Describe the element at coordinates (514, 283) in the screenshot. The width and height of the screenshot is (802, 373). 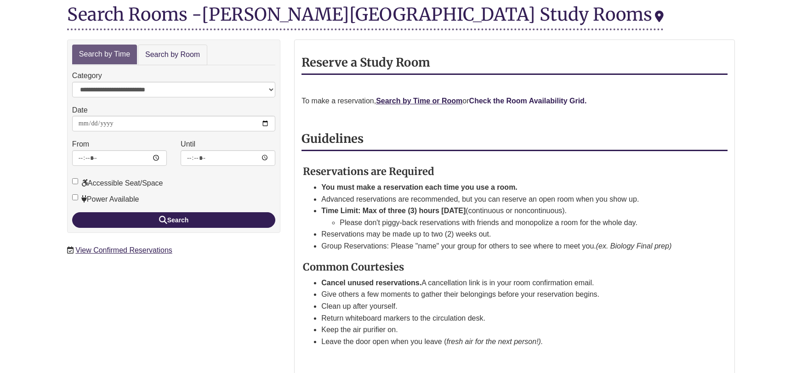
I see `li: A cancellation link is in your room confirmation email.` at that location.